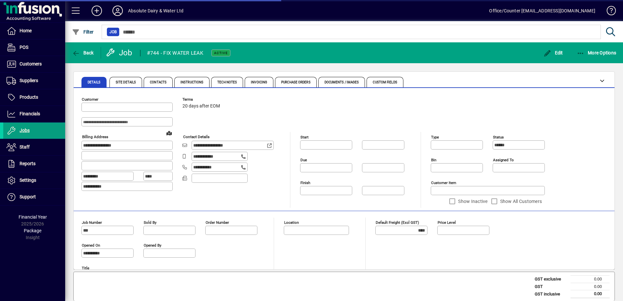  What do you see at coordinates (158, 82) in the screenshot?
I see `span: Contacts` at bounding box center [158, 82].